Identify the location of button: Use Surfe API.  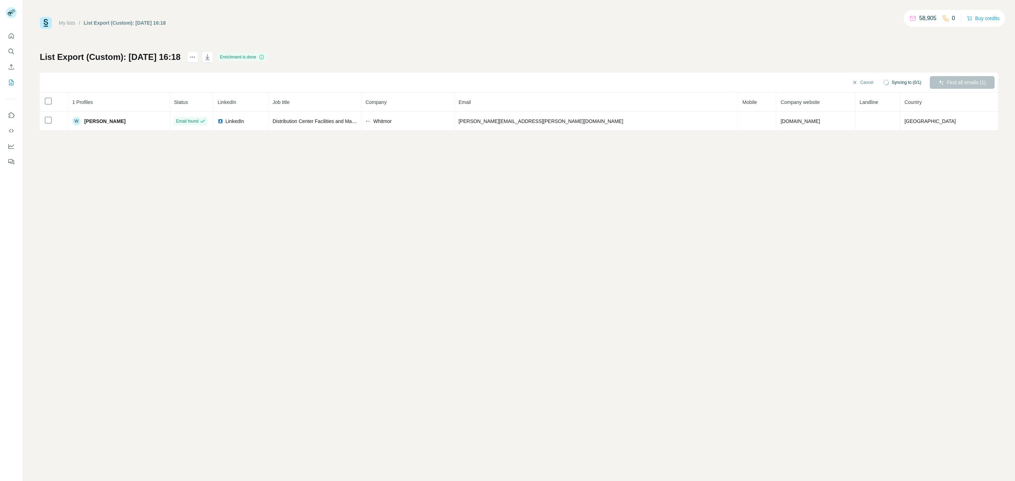
(11, 131).